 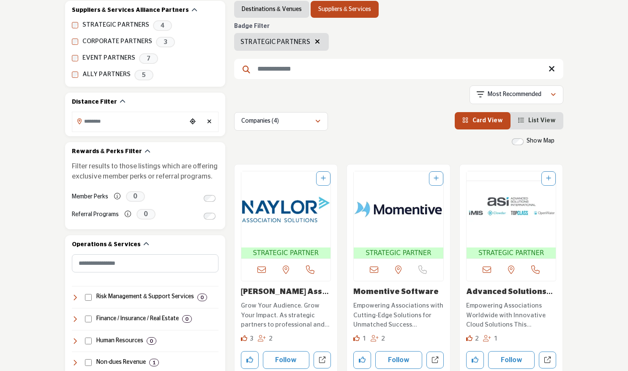 I want to click on a: Empowering Associations with Cutting-Edge Solutions for Unmatched Success Specializing in empower..., so click(x=399, y=314).